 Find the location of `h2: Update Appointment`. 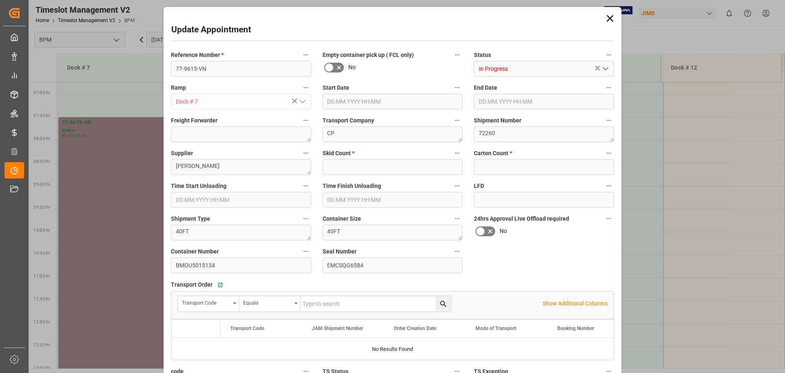

h2: Update Appointment is located at coordinates (211, 30).